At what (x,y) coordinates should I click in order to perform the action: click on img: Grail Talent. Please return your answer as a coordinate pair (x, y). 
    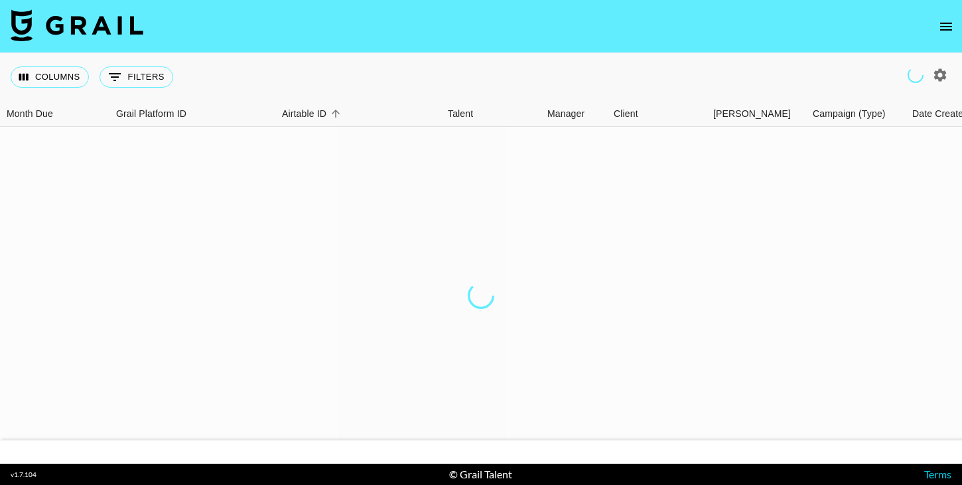
    Looking at the image, I should click on (77, 25).